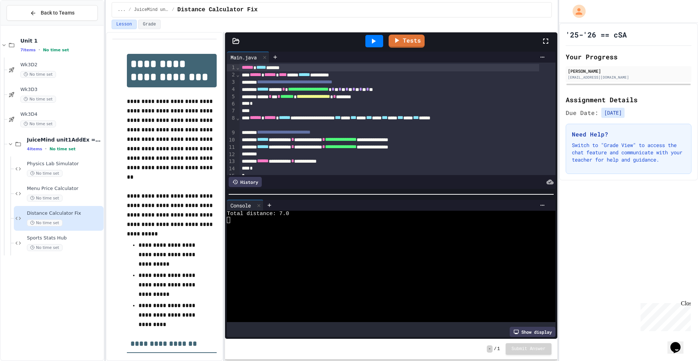 This screenshot has height=361, width=698. What do you see at coordinates (529, 349) in the screenshot?
I see `span: Submit Answer` at bounding box center [529, 349].